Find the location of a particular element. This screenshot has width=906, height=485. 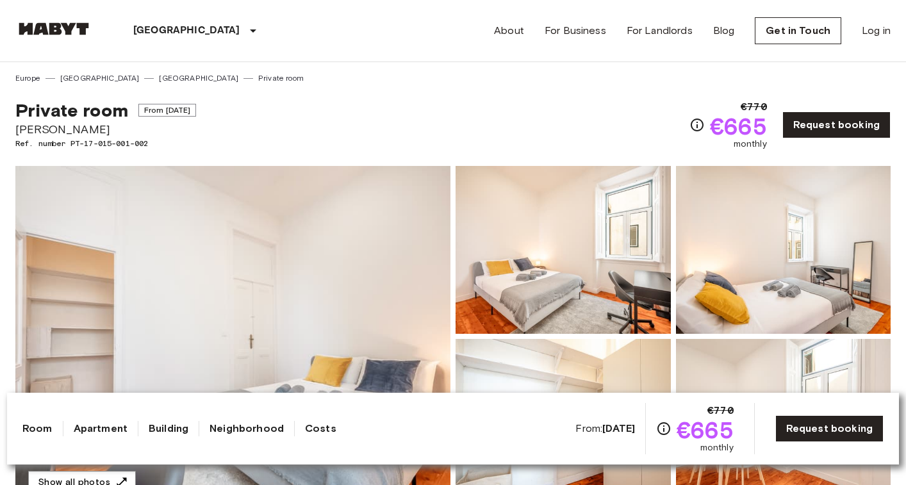

a: Blog is located at coordinates (724, 31).